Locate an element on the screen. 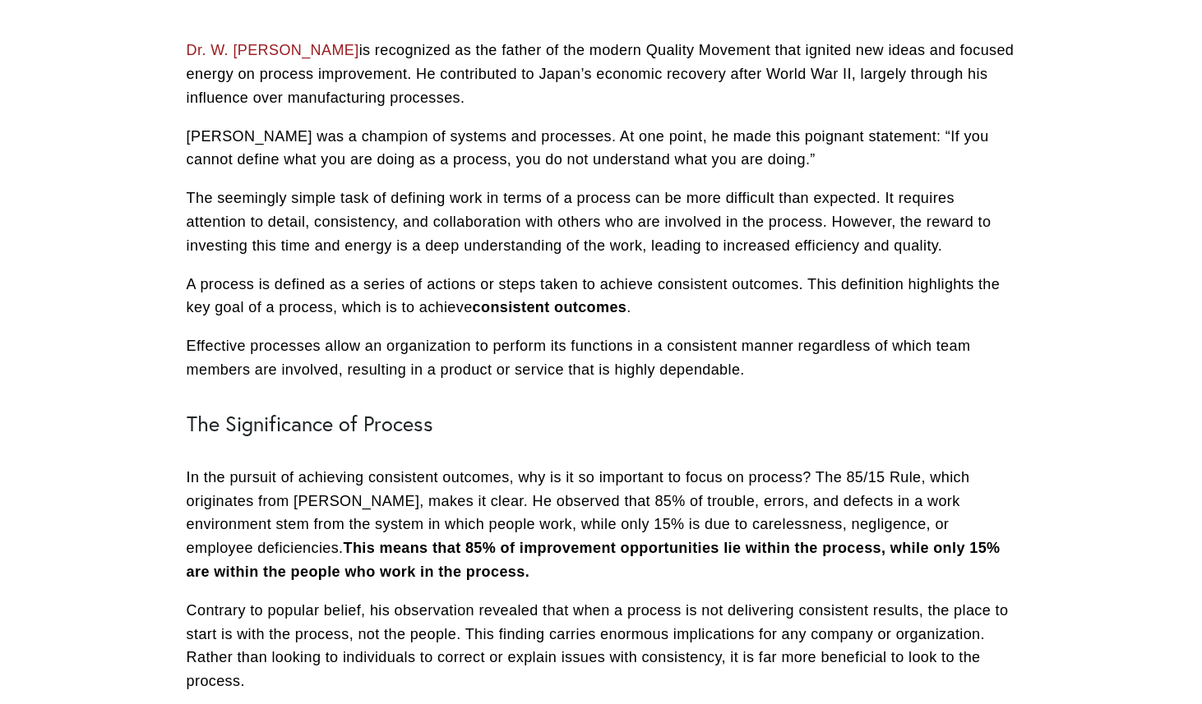 The width and height of the screenshot is (1202, 704). p: Contrary to popular belief, his observation revealed that when a process is not delivering consis... is located at coordinates (601, 646).